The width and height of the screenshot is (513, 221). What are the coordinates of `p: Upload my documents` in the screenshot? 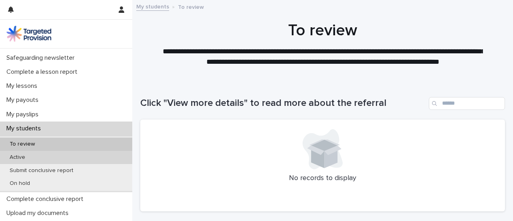 It's located at (39, 213).